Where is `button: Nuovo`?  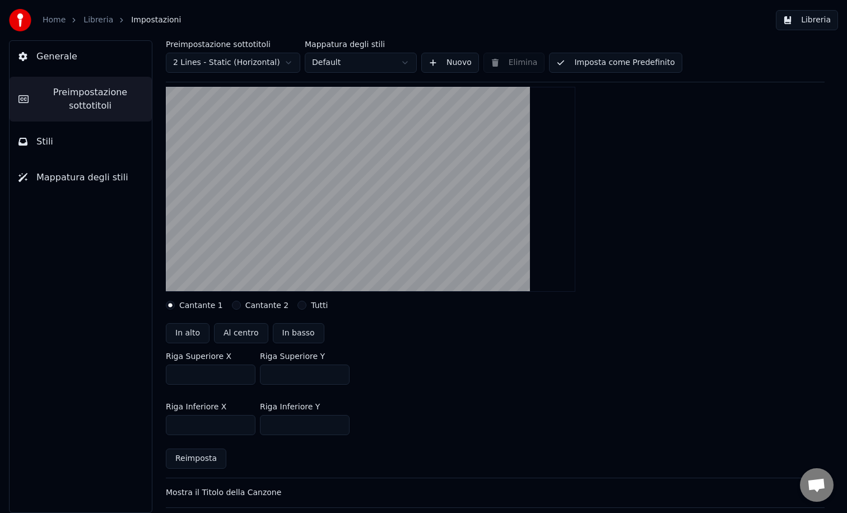
button: Nuovo is located at coordinates (450, 63).